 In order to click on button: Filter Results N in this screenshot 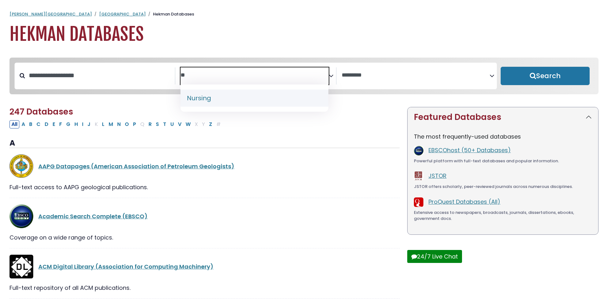, I will do `click(119, 124)`.